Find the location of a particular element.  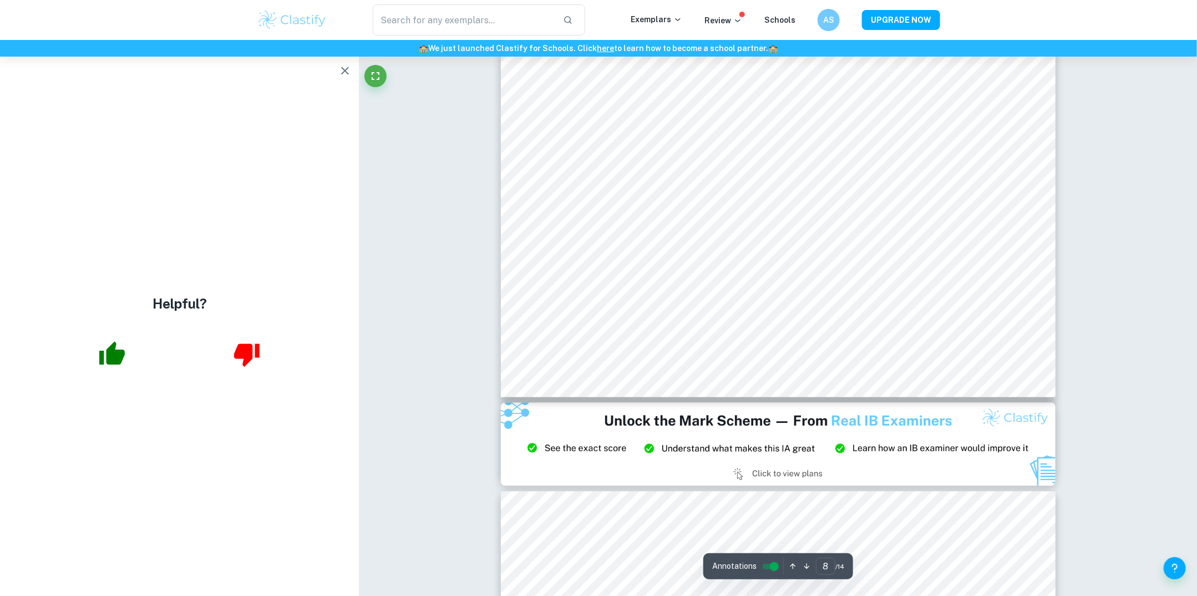

p: Review is located at coordinates (723, 21).